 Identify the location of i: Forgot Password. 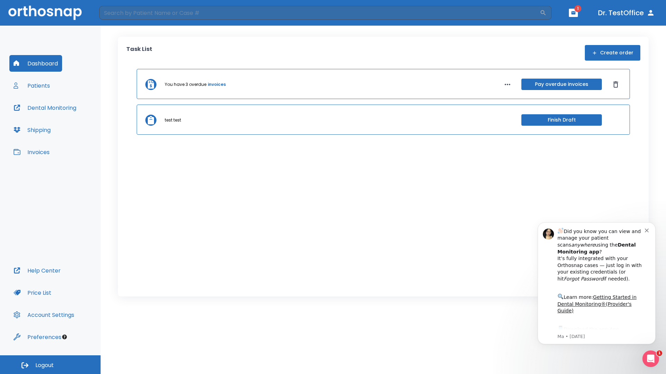
(56, 65).